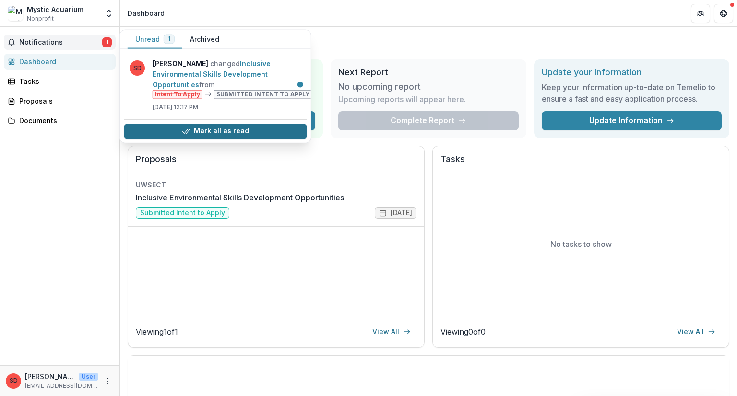  What do you see at coordinates (146, 13) in the screenshot?
I see `nav: breadcrumb` at bounding box center [146, 13].